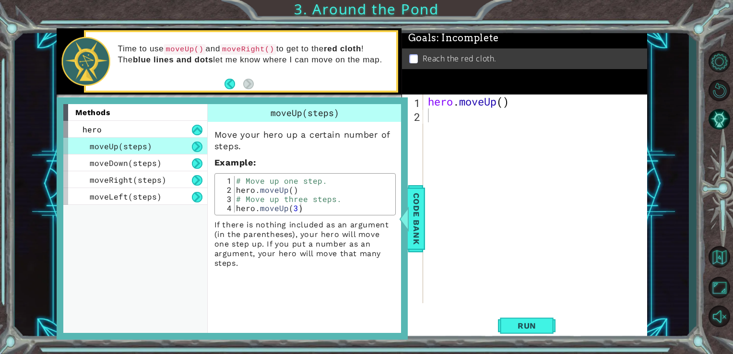  Describe the element at coordinates (720, 257) in the screenshot. I see `a: Back to Map` at that location.